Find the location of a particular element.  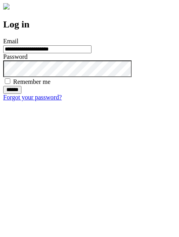

label: Password is located at coordinates (15, 56).